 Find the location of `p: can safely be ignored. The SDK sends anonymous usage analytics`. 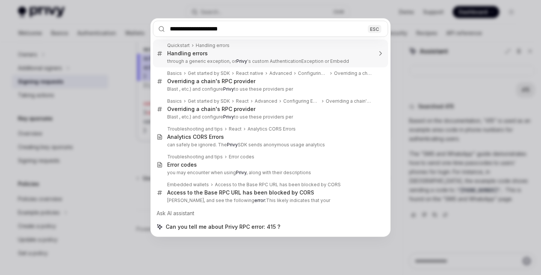

p: can safely be ignored. The SDK sends anonymous usage analytics is located at coordinates (270, 145).